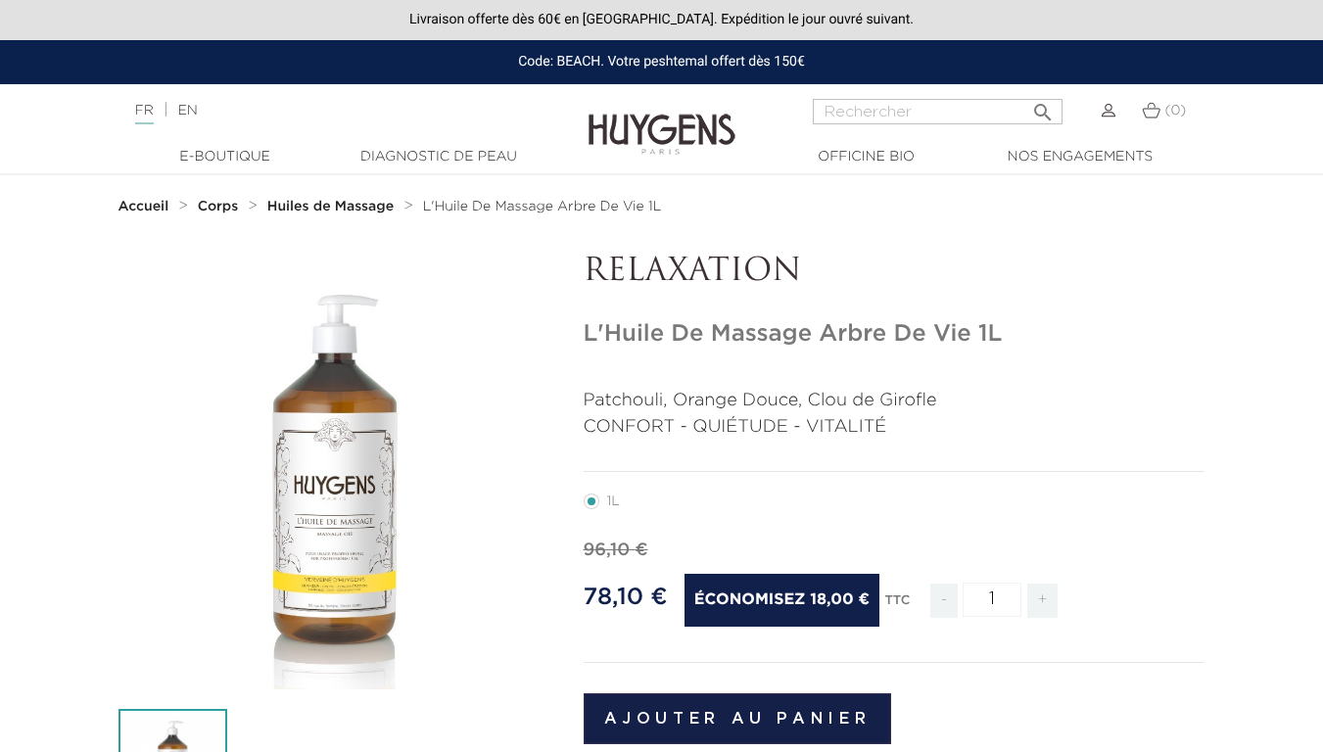  What do you see at coordinates (782, 600) in the screenshot?
I see `span: Économisez 18,00 €` at bounding box center [782, 600].